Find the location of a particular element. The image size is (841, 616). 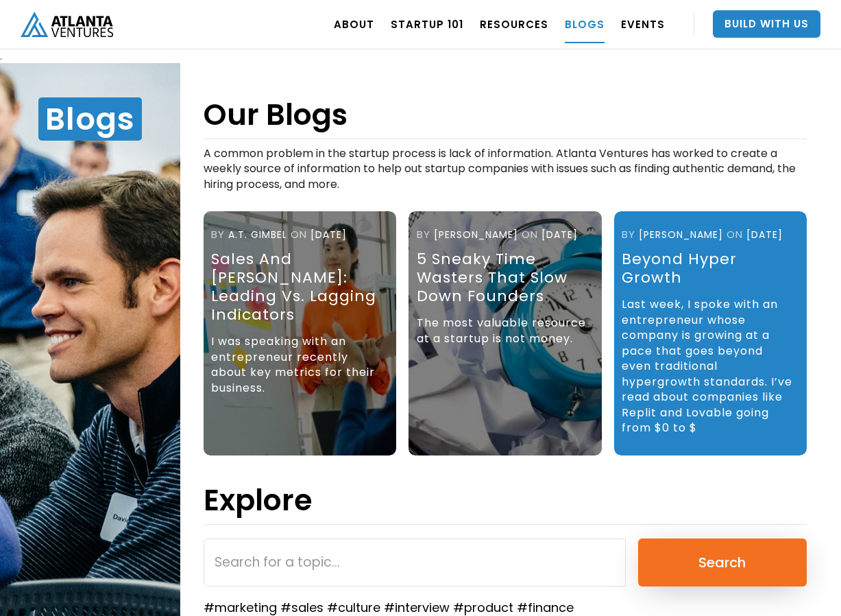

h1: Our Blogs is located at coordinates (505, 118).